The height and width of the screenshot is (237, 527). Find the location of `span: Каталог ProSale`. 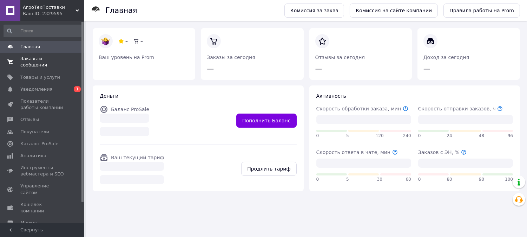

span: Каталог ProSale is located at coordinates (39, 144).